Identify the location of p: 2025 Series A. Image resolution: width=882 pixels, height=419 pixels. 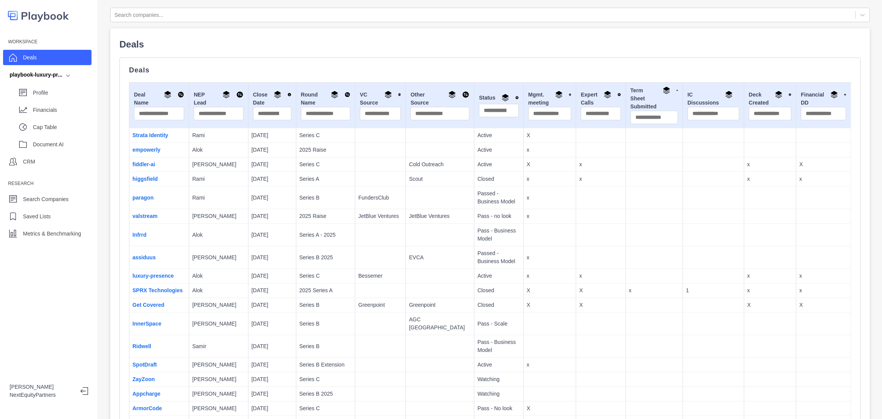
(325, 290).